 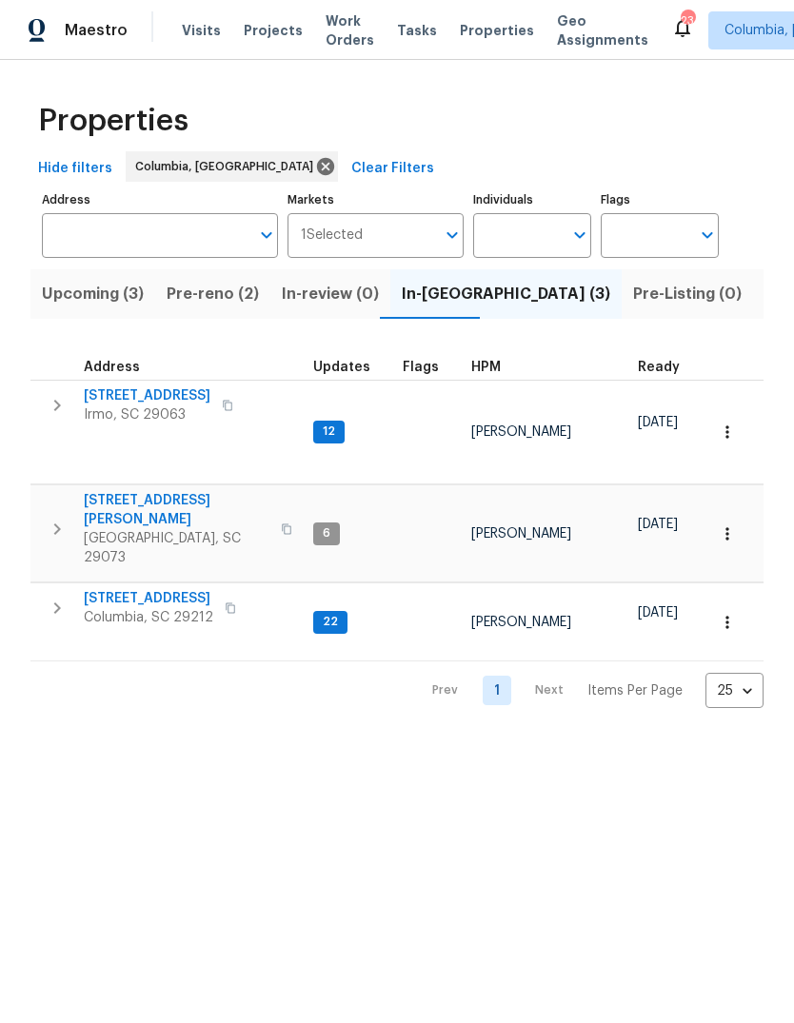 I want to click on span: Pre-Listing (0), so click(x=687, y=294).